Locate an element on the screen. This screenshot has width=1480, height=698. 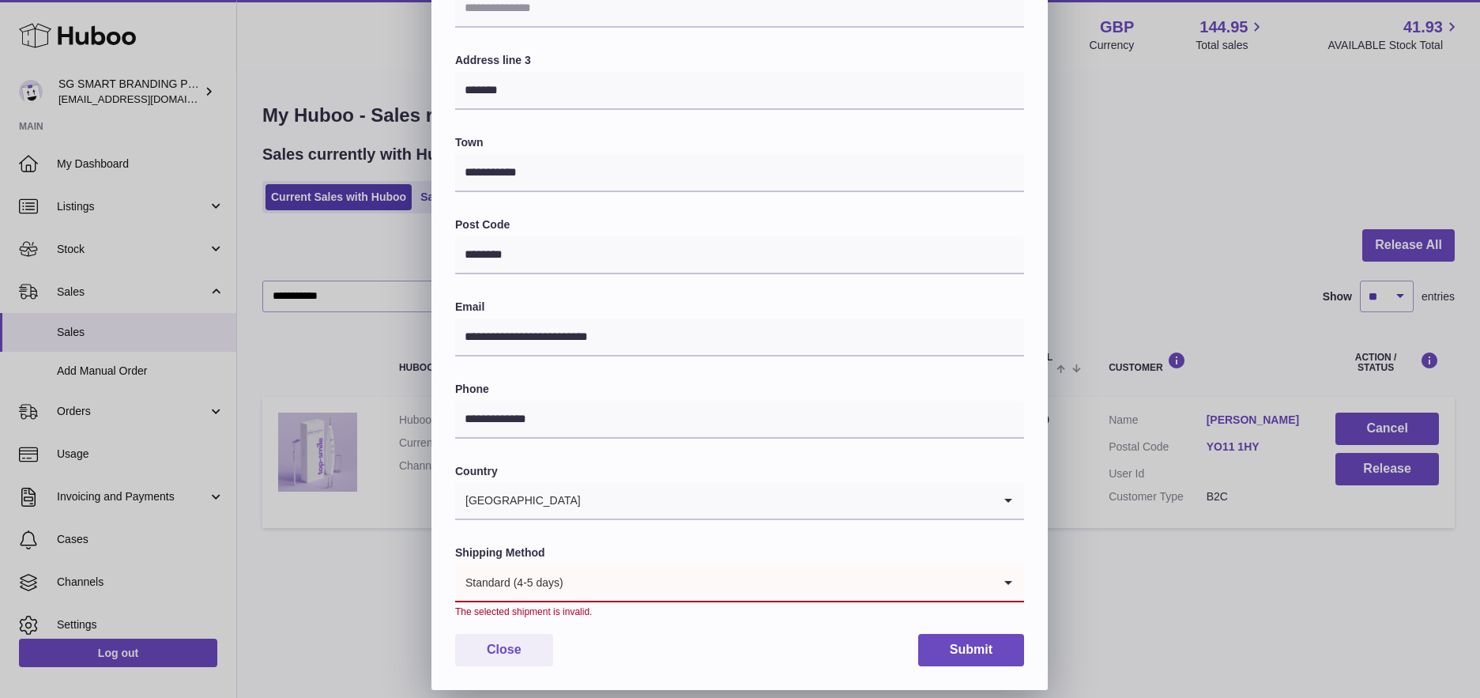
div: The selected shipment is invalid. is located at coordinates (740, 612).